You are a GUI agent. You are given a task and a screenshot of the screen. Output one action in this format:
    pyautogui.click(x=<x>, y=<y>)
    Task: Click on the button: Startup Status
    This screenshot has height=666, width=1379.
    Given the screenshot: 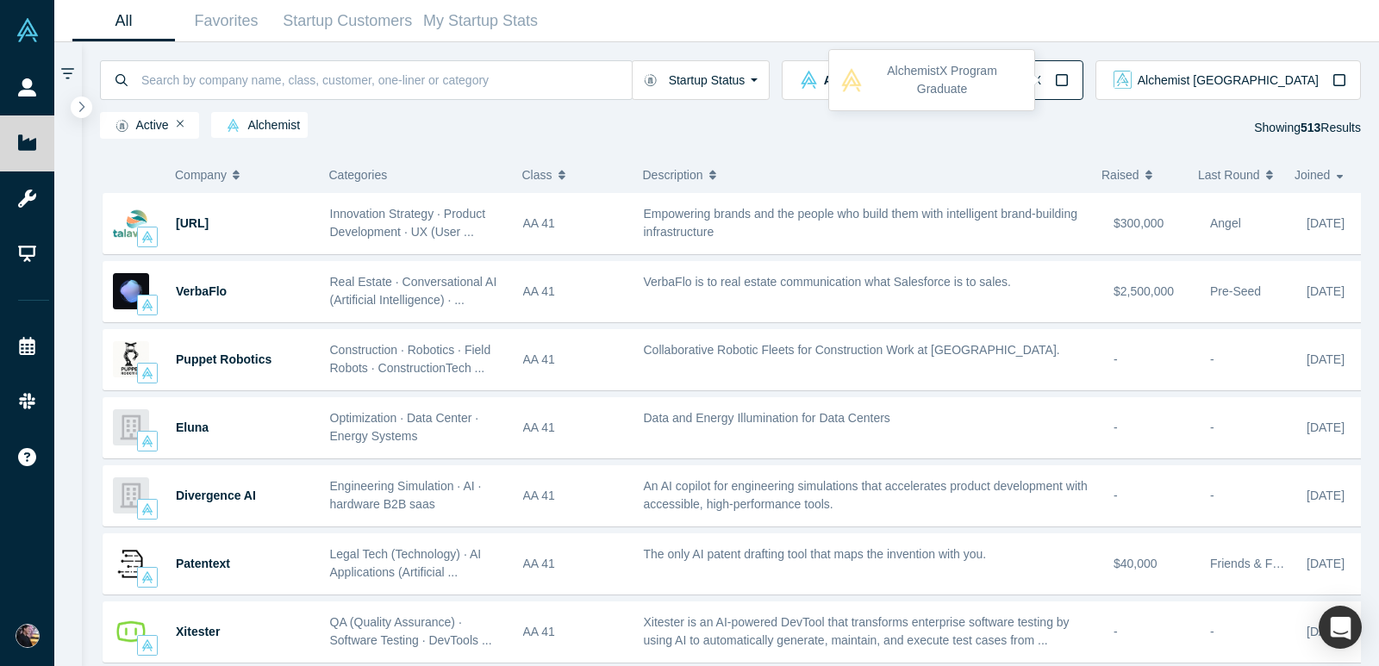 What is the action you would take?
    pyautogui.click(x=701, y=80)
    